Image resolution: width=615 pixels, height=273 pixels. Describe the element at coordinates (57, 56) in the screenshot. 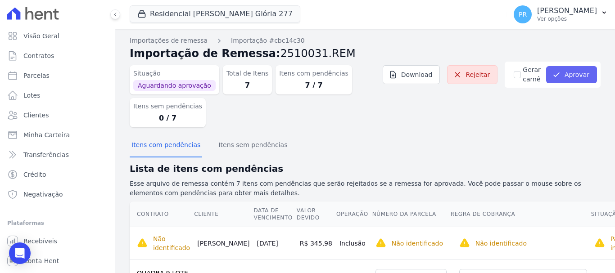

I see `a: Contratos` at that location.